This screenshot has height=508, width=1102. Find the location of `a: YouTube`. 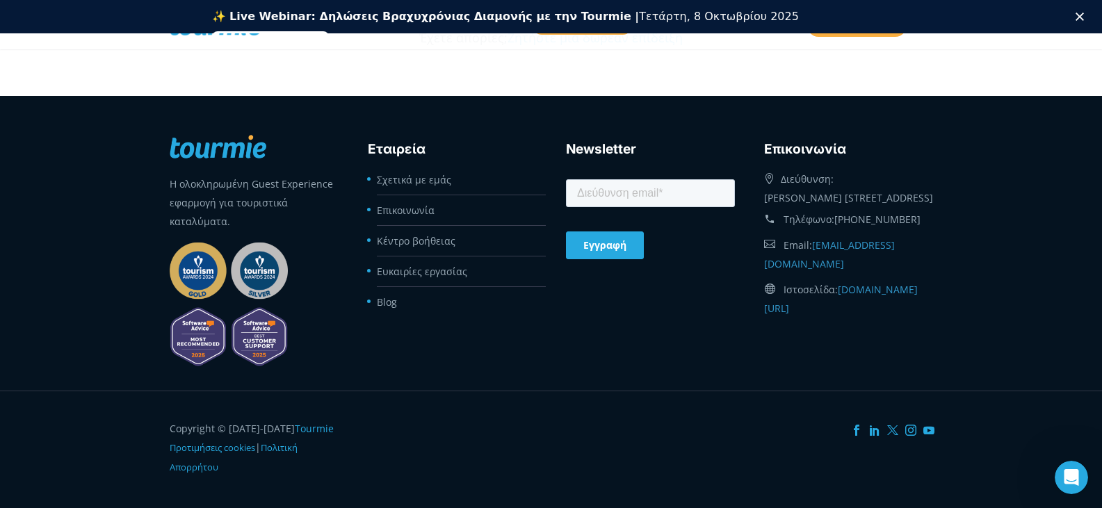

a: YouTube is located at coordinates (928, 430).